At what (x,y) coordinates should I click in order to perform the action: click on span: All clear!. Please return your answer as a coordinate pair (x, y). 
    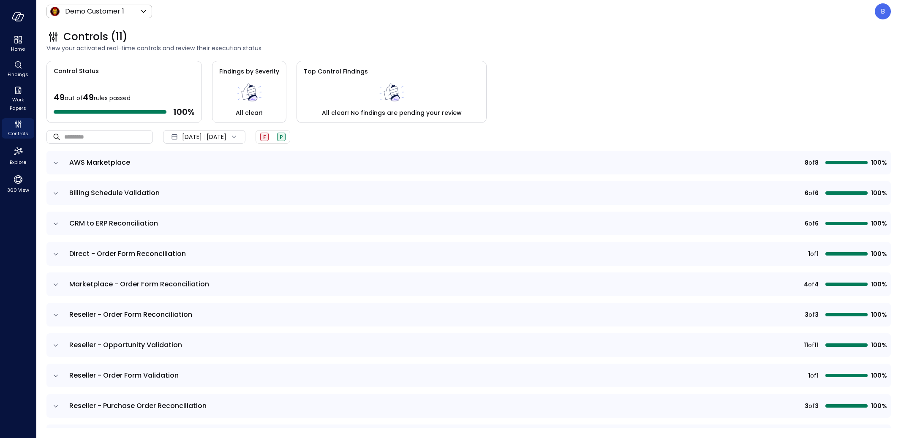
    Looking at the image, I should click on (249, 113).